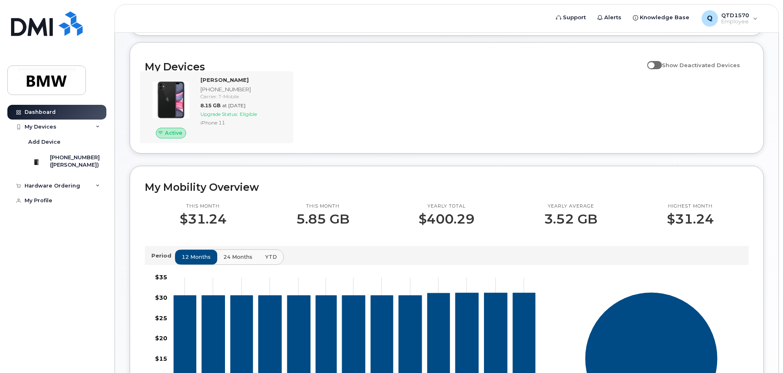  What do you see at coordinates (609, 18) in the screenshot?
I see `a: Alerts` at bounding box center [609, 18].